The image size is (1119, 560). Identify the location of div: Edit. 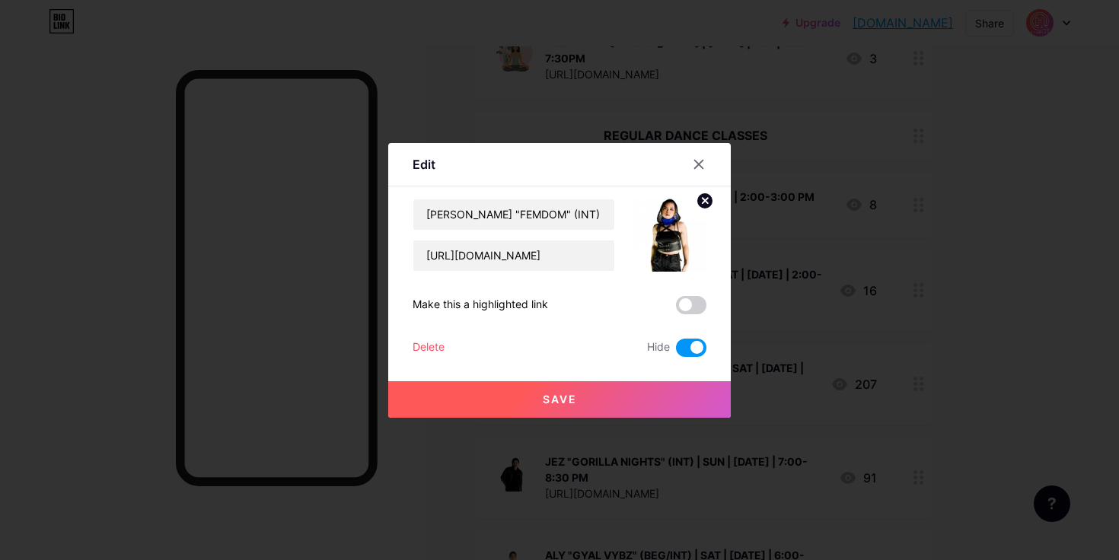
(424, 164).